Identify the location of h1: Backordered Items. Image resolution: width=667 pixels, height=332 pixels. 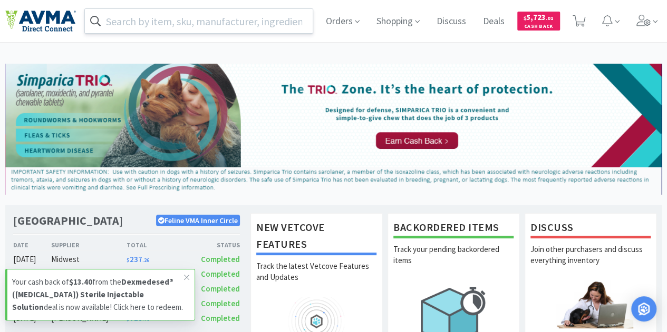
(453, 229).